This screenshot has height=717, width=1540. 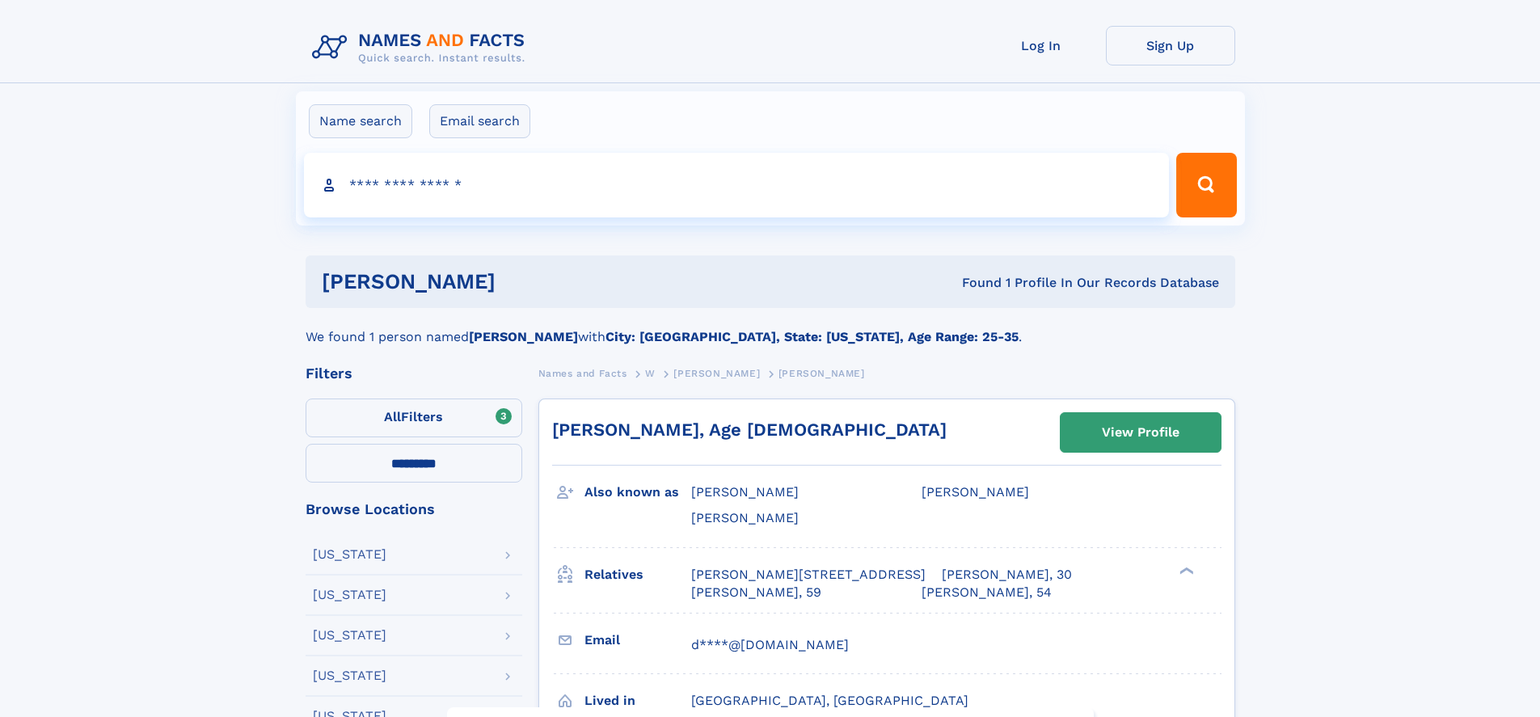 What do you see at coordinates (479, 121) in the screenshot?
I see `label: Email search` at bounding box center [479, 121].